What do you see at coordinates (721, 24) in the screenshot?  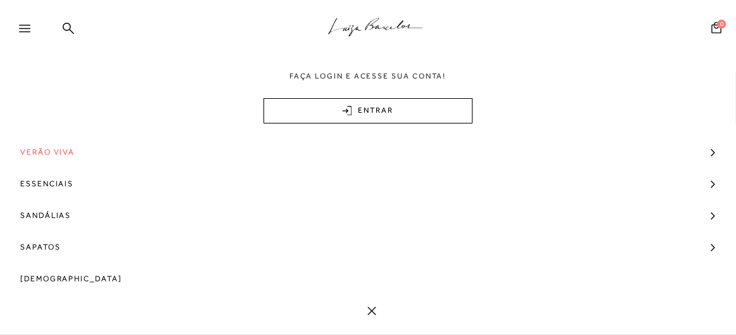 I see `span: 0` at bounding box center [721, 24].